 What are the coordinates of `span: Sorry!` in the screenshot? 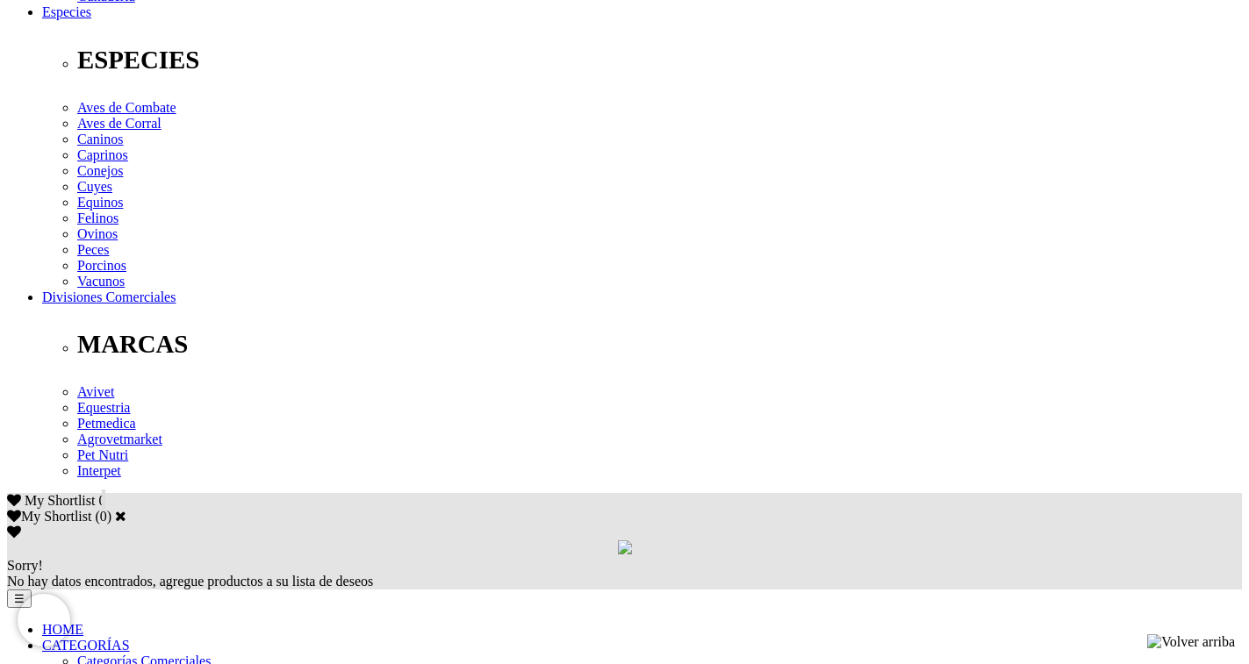 It's located at (25, 565).